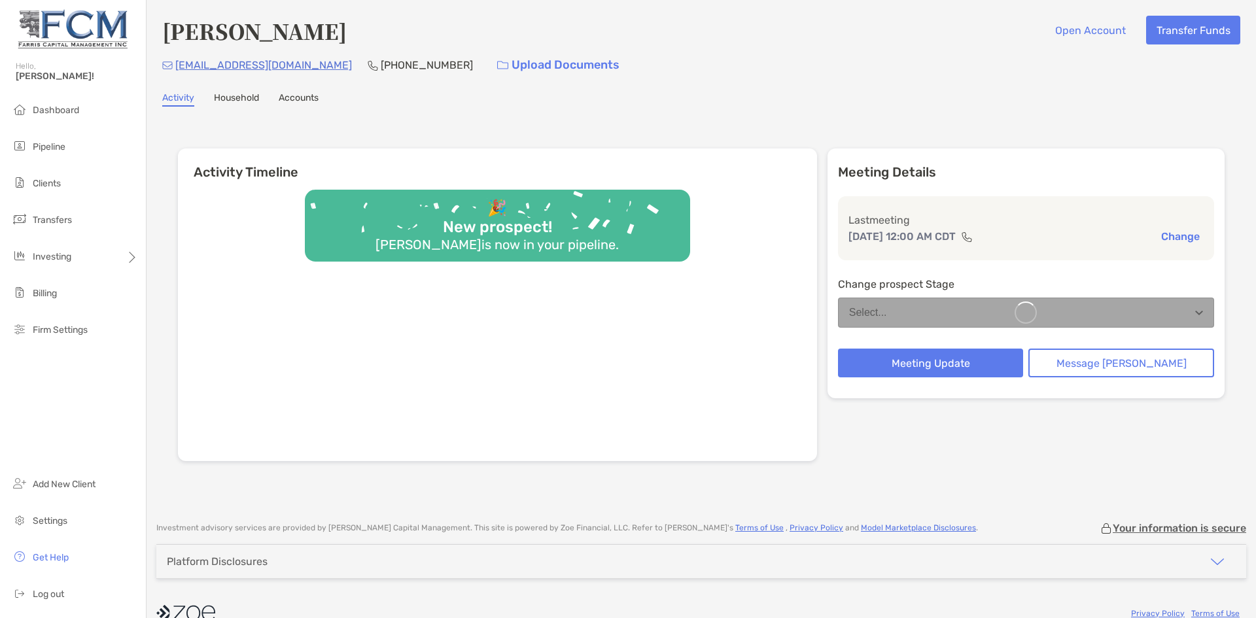 The height and width of the screenshot is (618, 1256). I want to click on p: Meeting Details, so click(1026, 172).